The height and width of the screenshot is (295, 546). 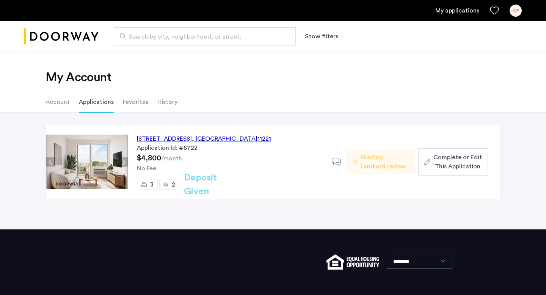 What do you see at coordinates (149, 158) in the screenshot?
I see `span: $4,800` at bounding box center [149, 158].